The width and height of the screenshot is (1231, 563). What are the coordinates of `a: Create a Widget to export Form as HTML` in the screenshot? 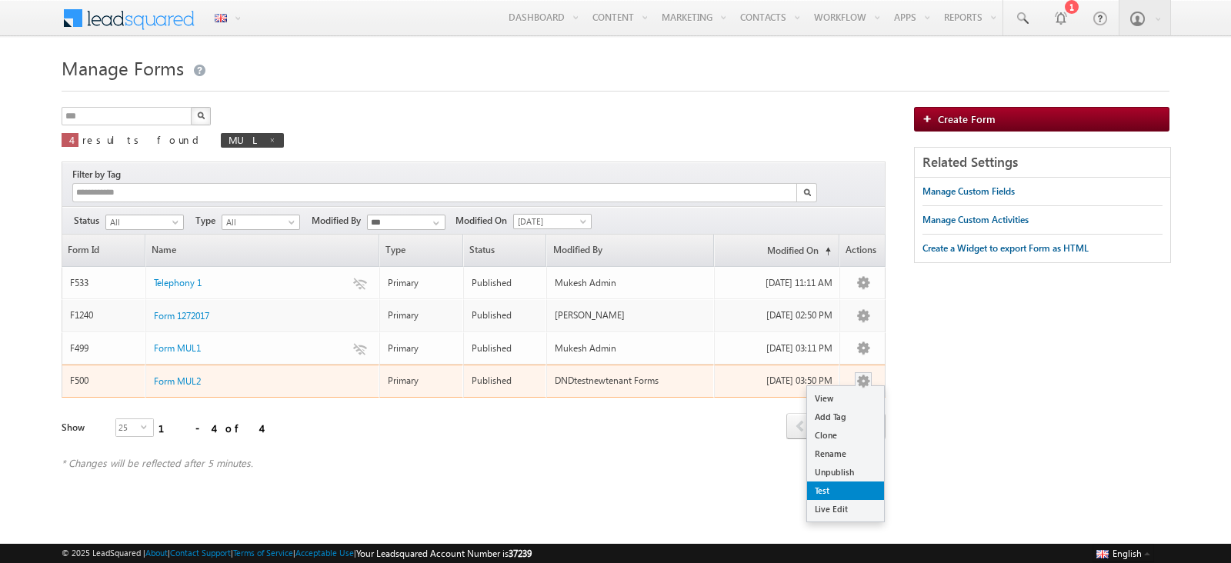 It's located at (1006, 249).